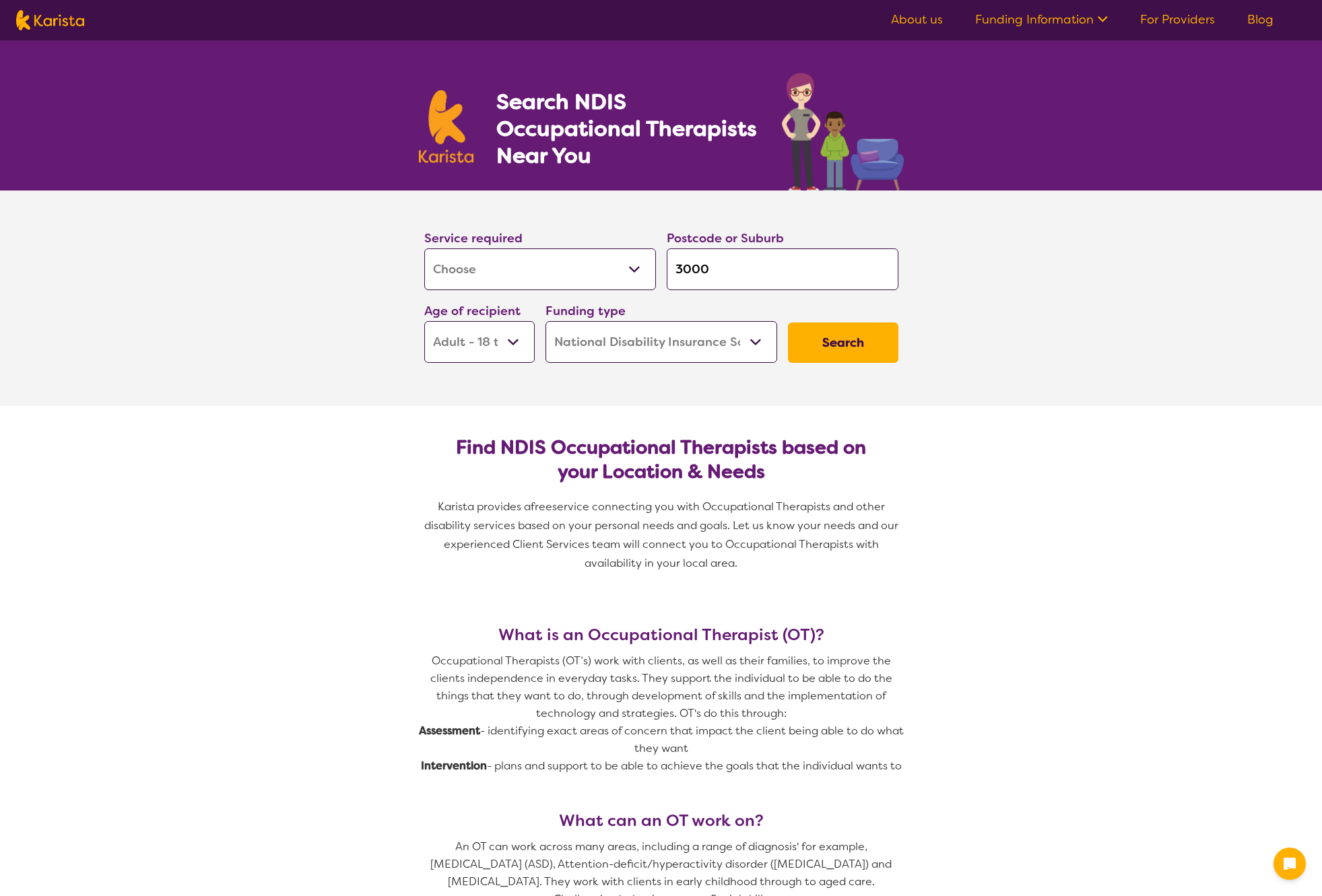  I want to click on a: For Providers, so click(1177, 19).